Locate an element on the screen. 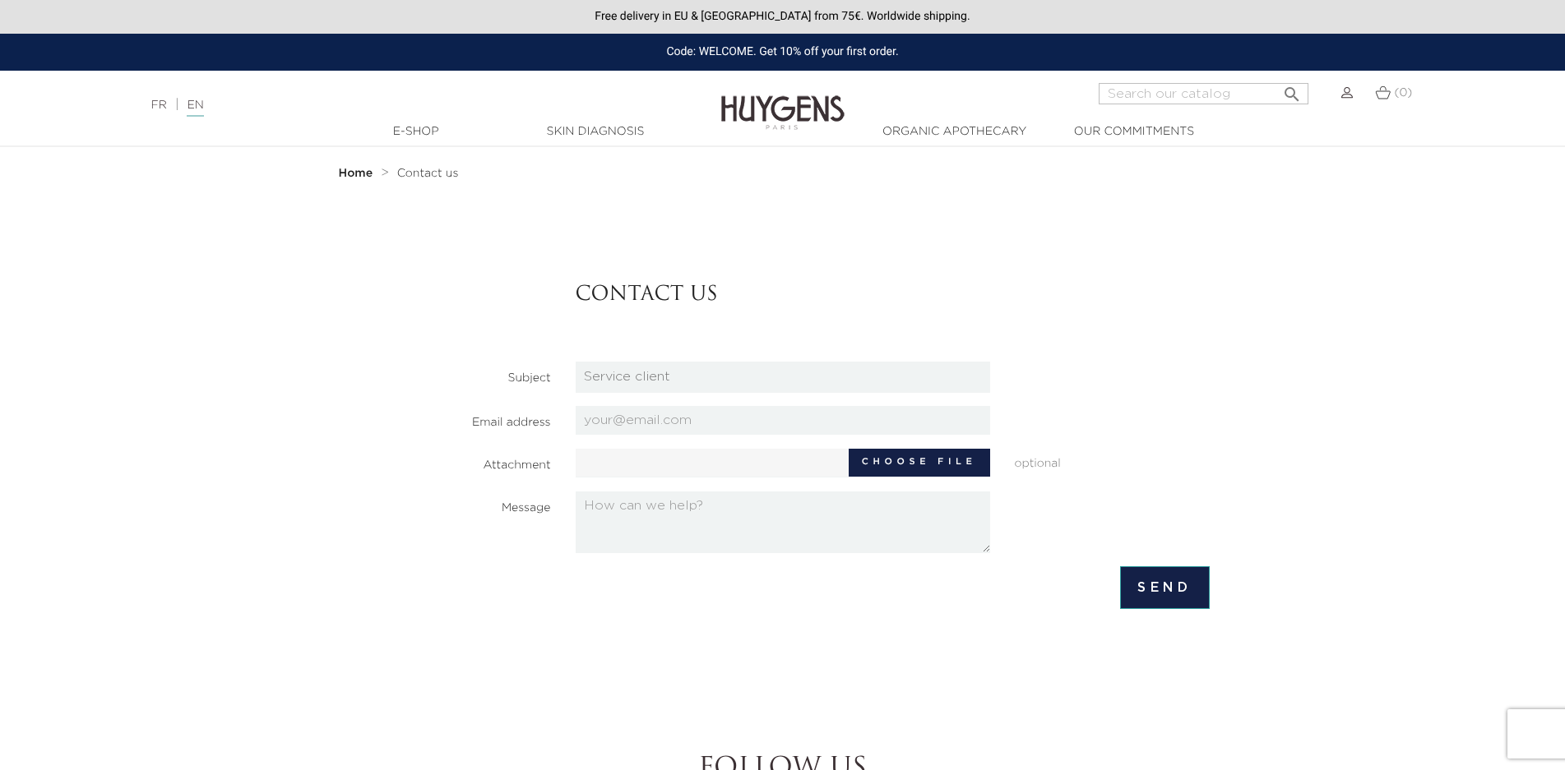  label: Message is located at coordinates (453, 504).